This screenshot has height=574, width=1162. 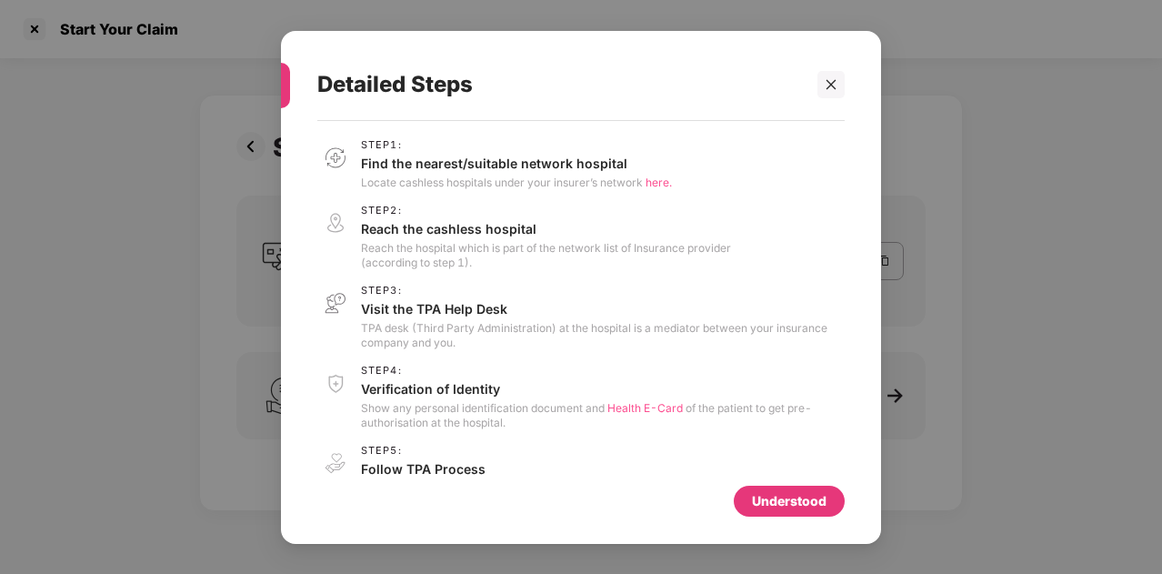 I want to click on p: Reach the cashless hospital, so click(x=545, y=227).